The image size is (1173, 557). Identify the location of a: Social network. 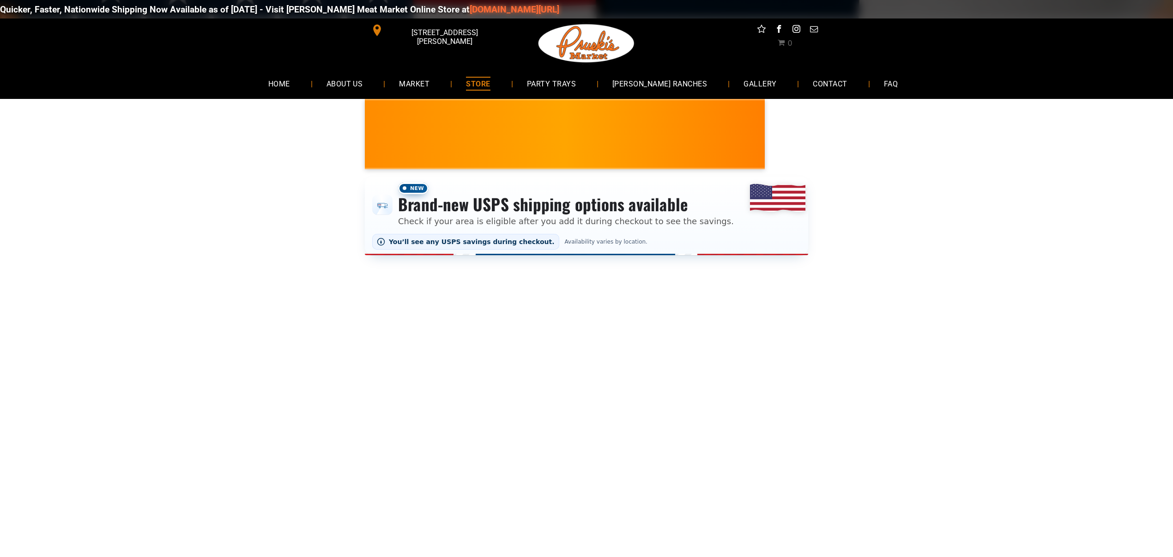
(762, 30).